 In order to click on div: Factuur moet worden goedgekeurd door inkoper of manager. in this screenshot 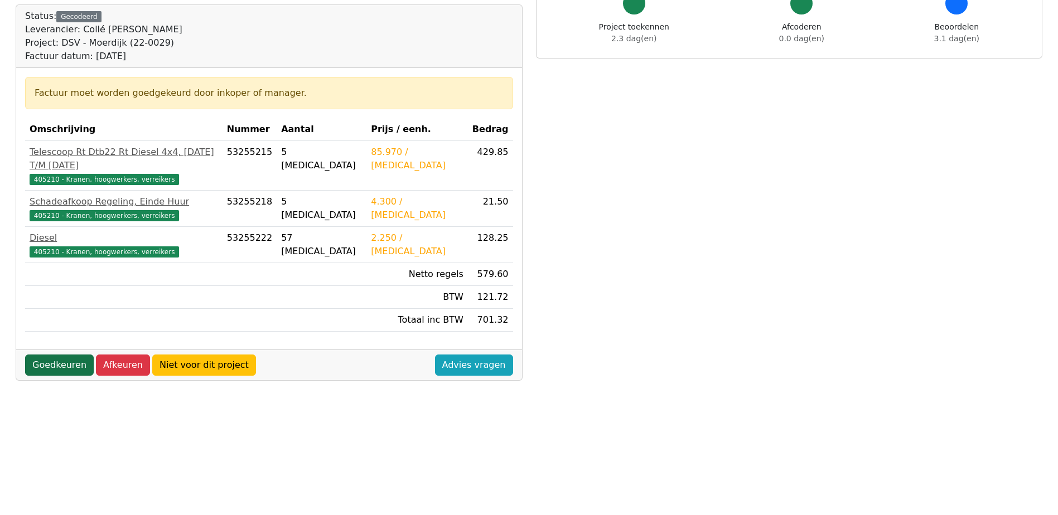, I will do `click(269, 93)`.